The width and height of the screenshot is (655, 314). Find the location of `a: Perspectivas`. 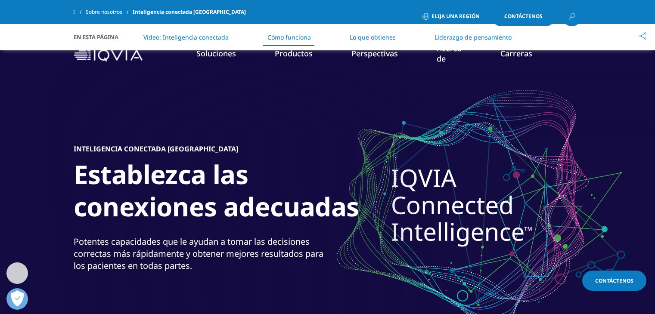

a: Perspectivas is located at coordinates (374, 53).